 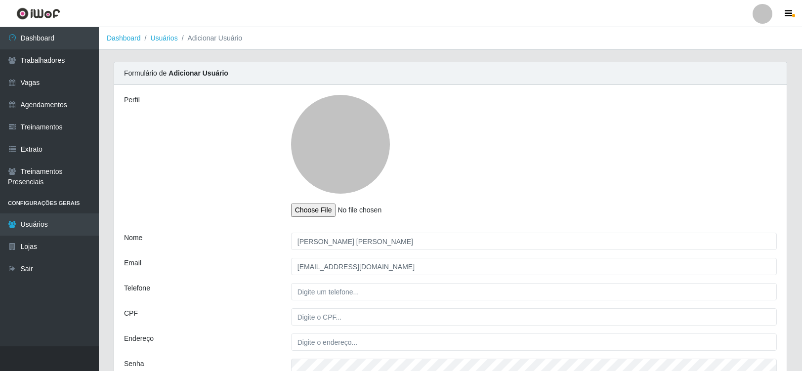 What do you see at coordinates (164, 38) in the screenshot?
I see `a: Usuários` at bounding box center [164, 38].